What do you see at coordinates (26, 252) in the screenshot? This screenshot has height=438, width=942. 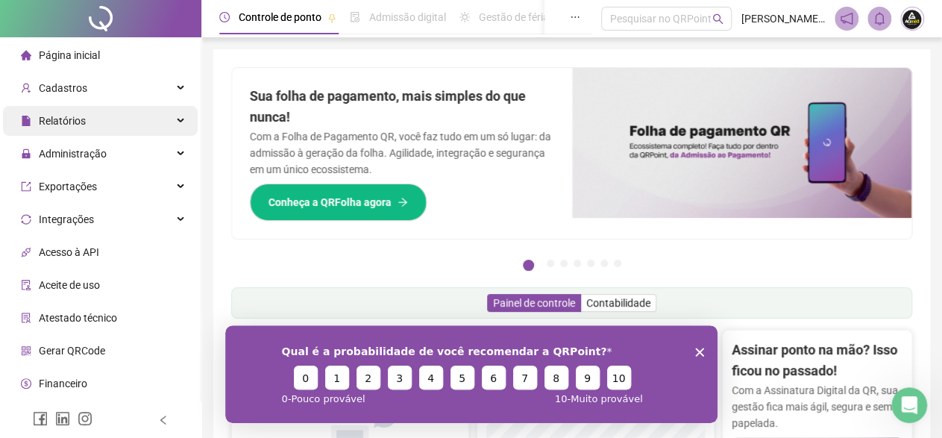 I see `span: api` at bounding box center [26, 252].